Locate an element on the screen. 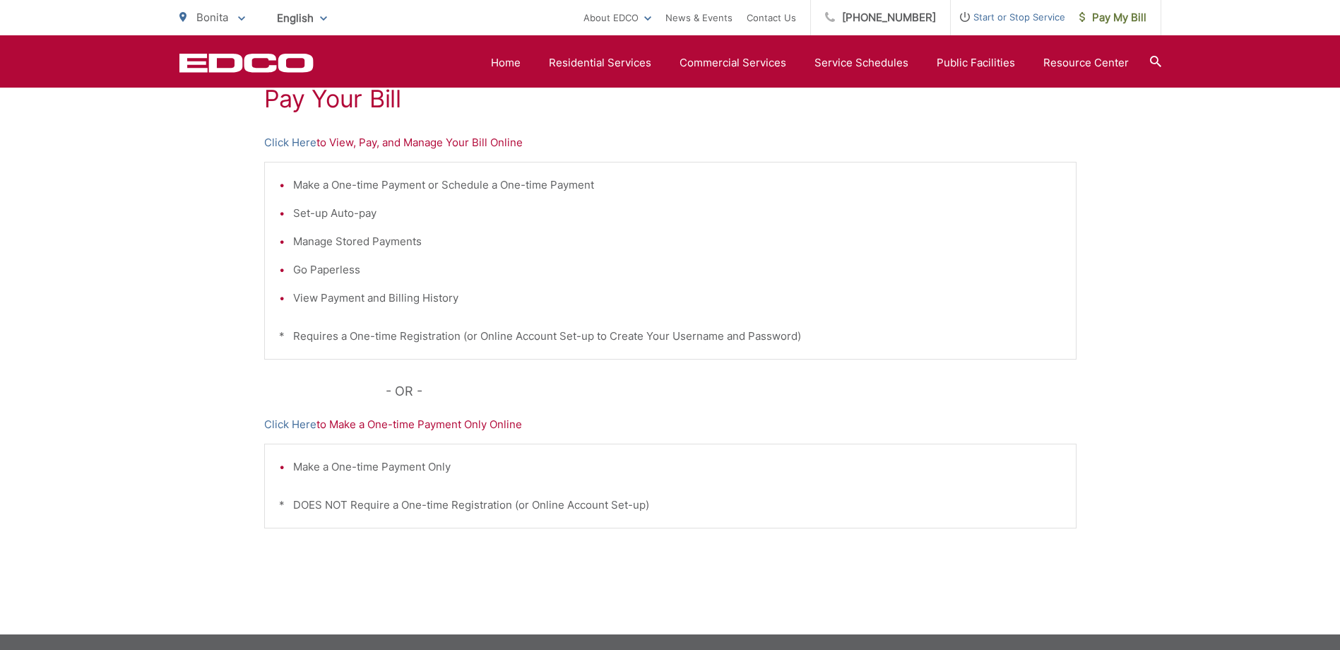 Image resolution: width=1340 pixels, height=650 pixels. p: * Requires a One-time Registration (or Online Account Set-up to Create Your Username and Password) is located at coordinates (670, 336).